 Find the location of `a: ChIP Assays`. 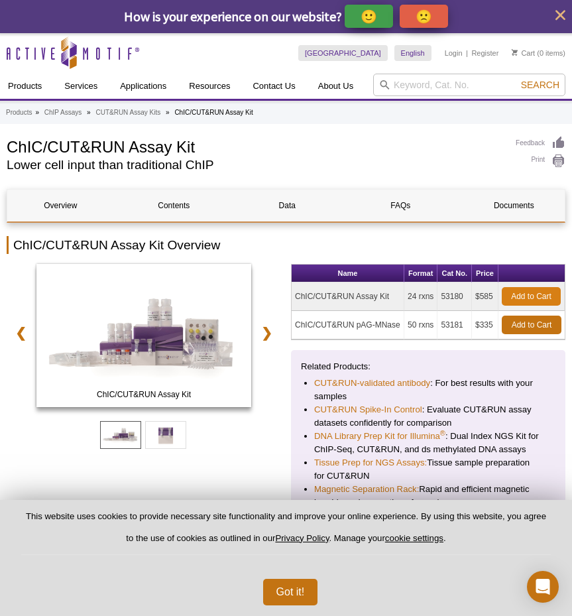

a: ChIP Assays is located at coordinates (63, 113).